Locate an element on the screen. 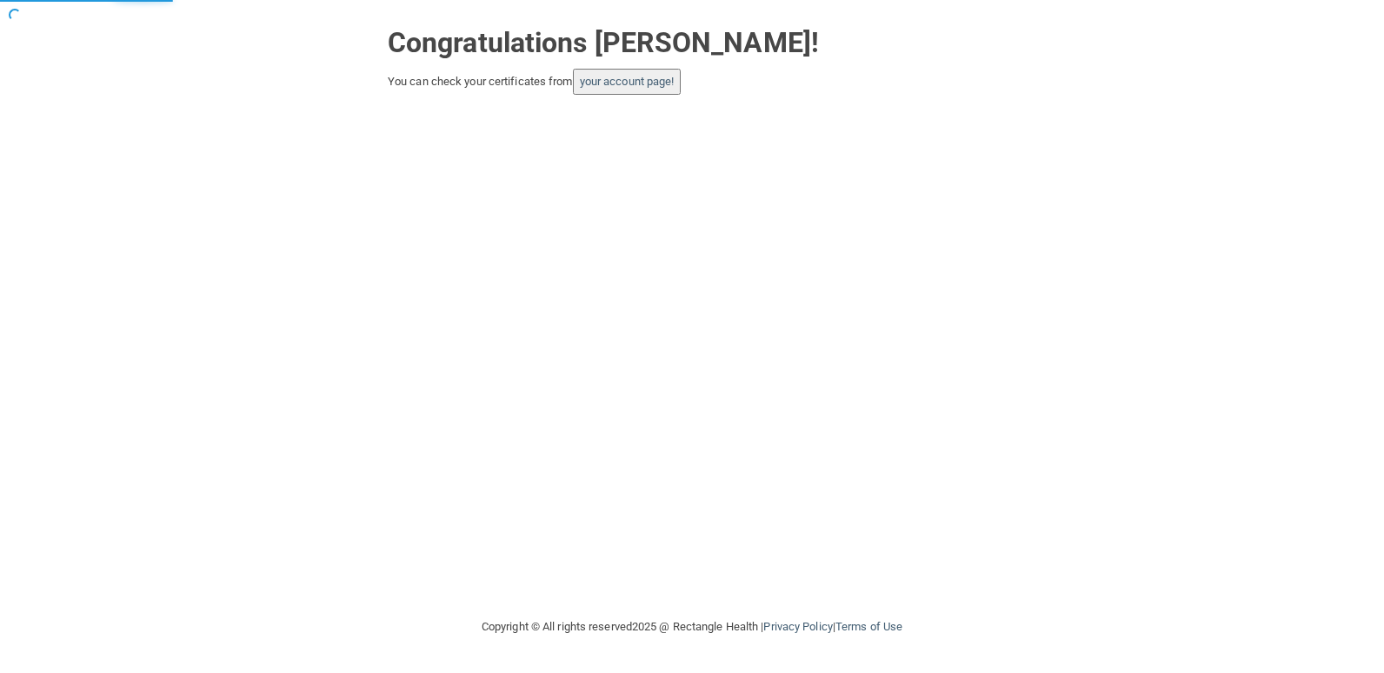 This screenshot has width=1384, height=673. a: Privacy Policy is located at coordinates (797, 626).